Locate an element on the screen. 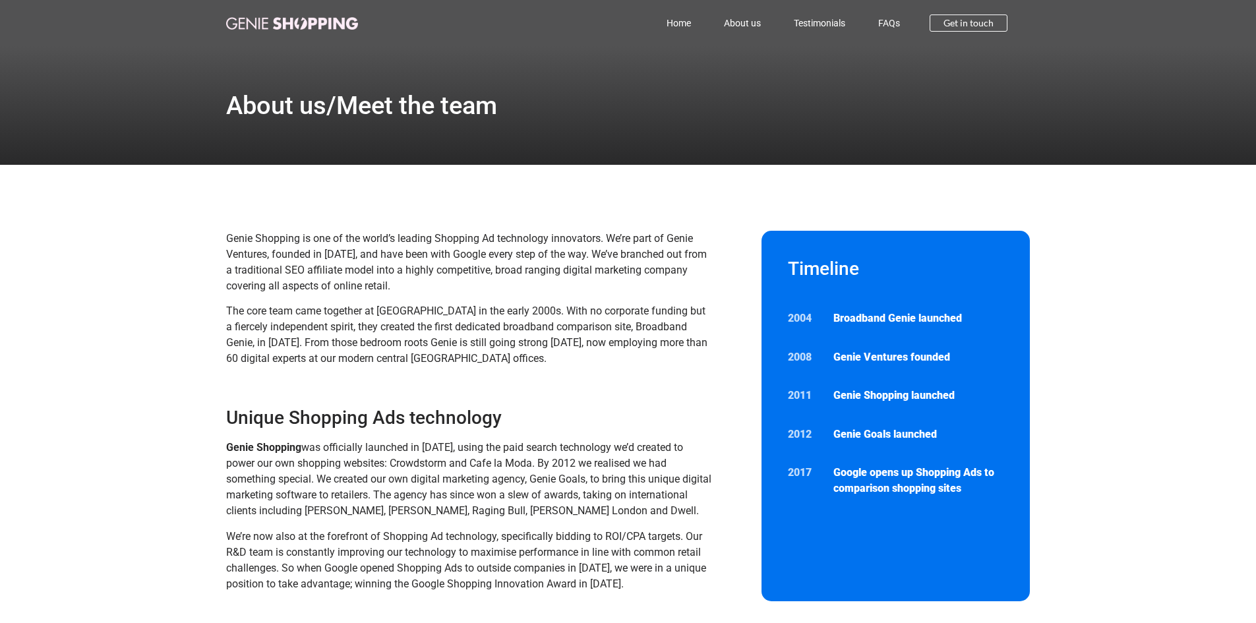 The width and height of the screenshot is (1256, 623). span: We’re now also at the forefront of Shopping Ad technology, specifically bidding to ROI/CPA target... is located at coordinates (466, 560).